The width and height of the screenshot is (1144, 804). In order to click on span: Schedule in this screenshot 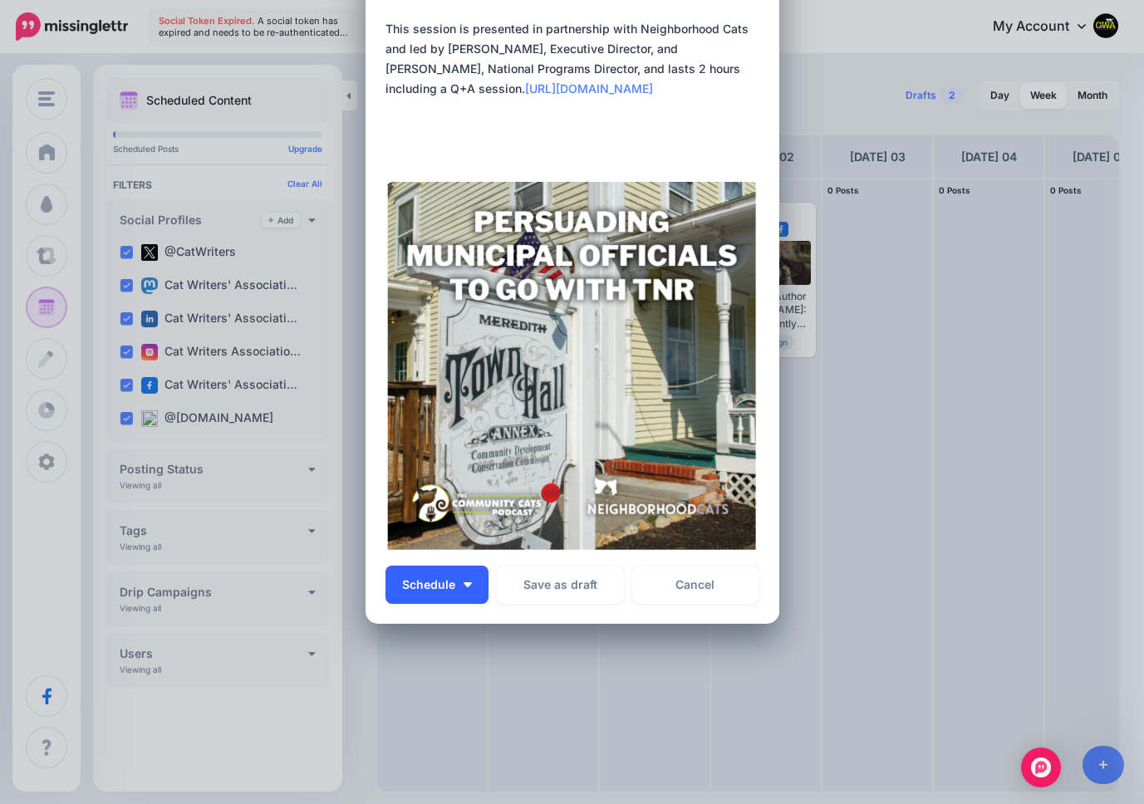, I will do `click(429, 585)`.